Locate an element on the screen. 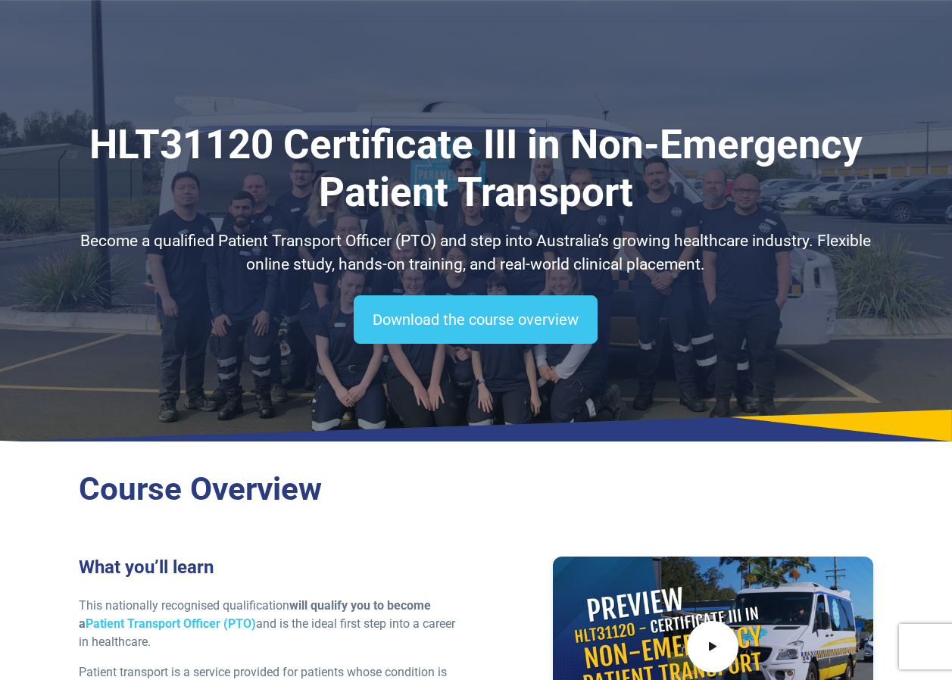 The width and height of the screenshot is (952, 680). h2: Course Overview is located at coordinates (476, 489).